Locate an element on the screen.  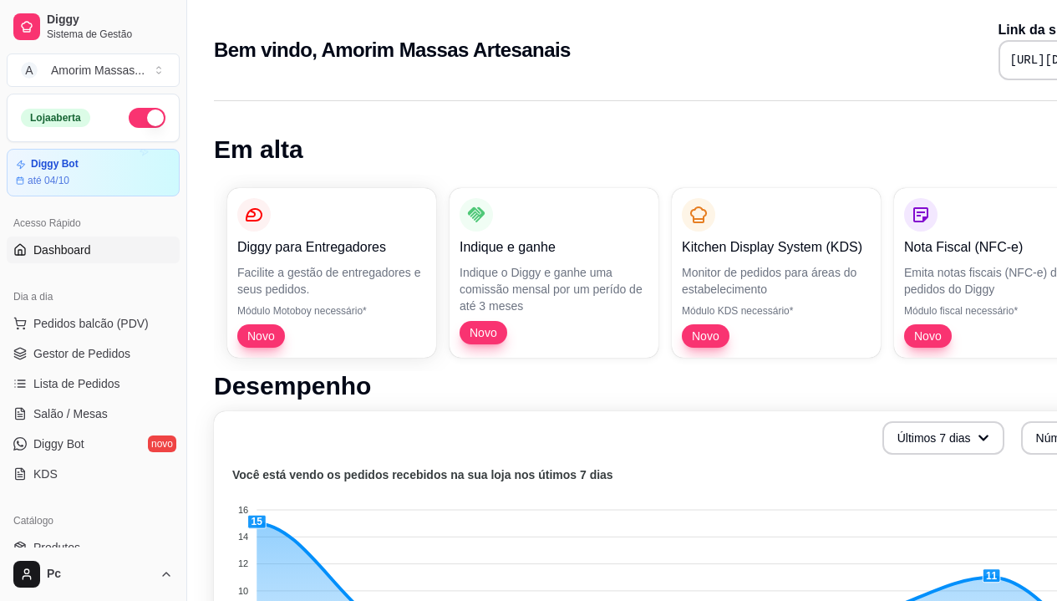
a: Lista de Pedidos is located at coordinates (93, 384).